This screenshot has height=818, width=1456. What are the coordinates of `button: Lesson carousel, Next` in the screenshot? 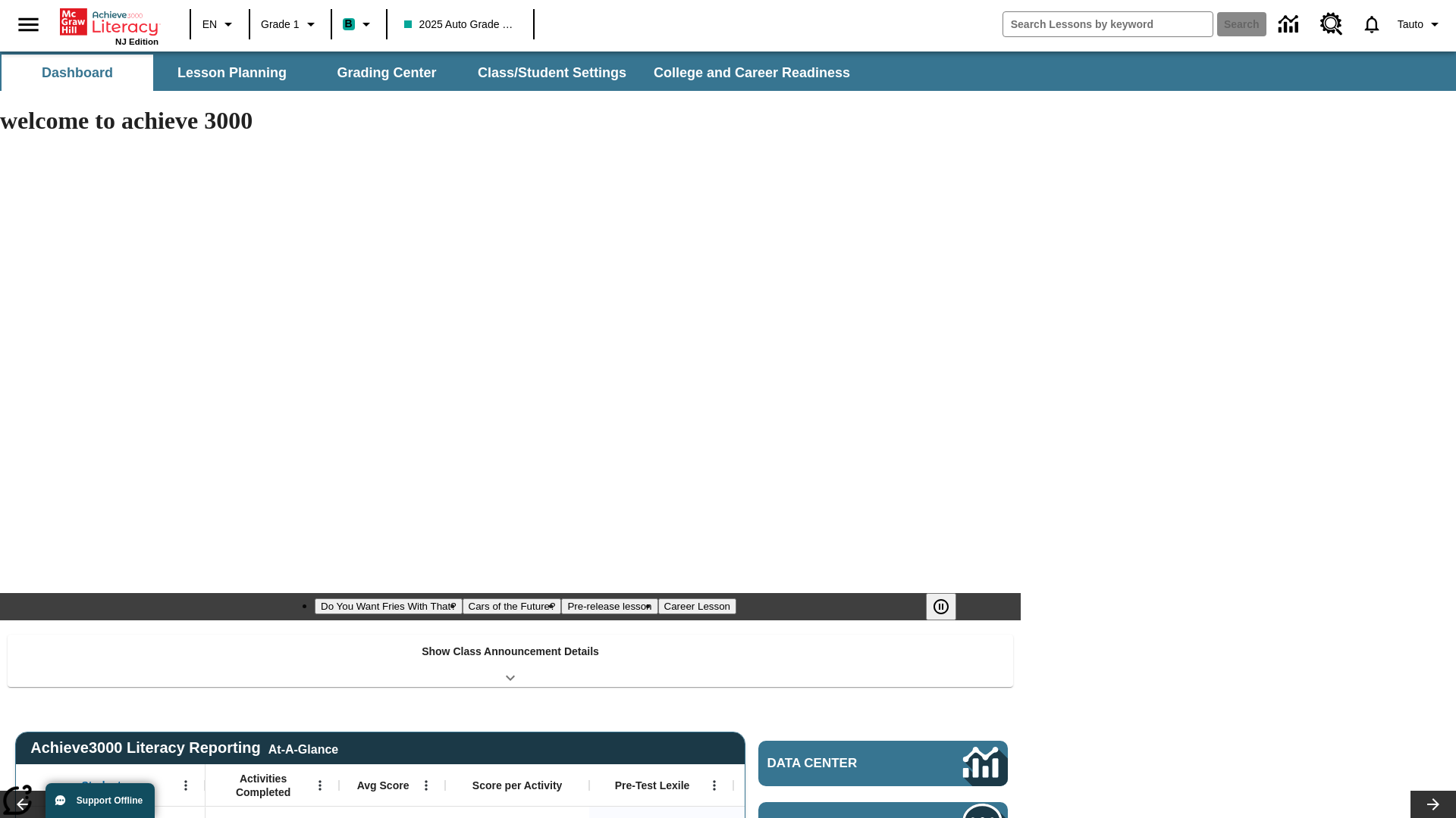 It's located at (1433, 804).